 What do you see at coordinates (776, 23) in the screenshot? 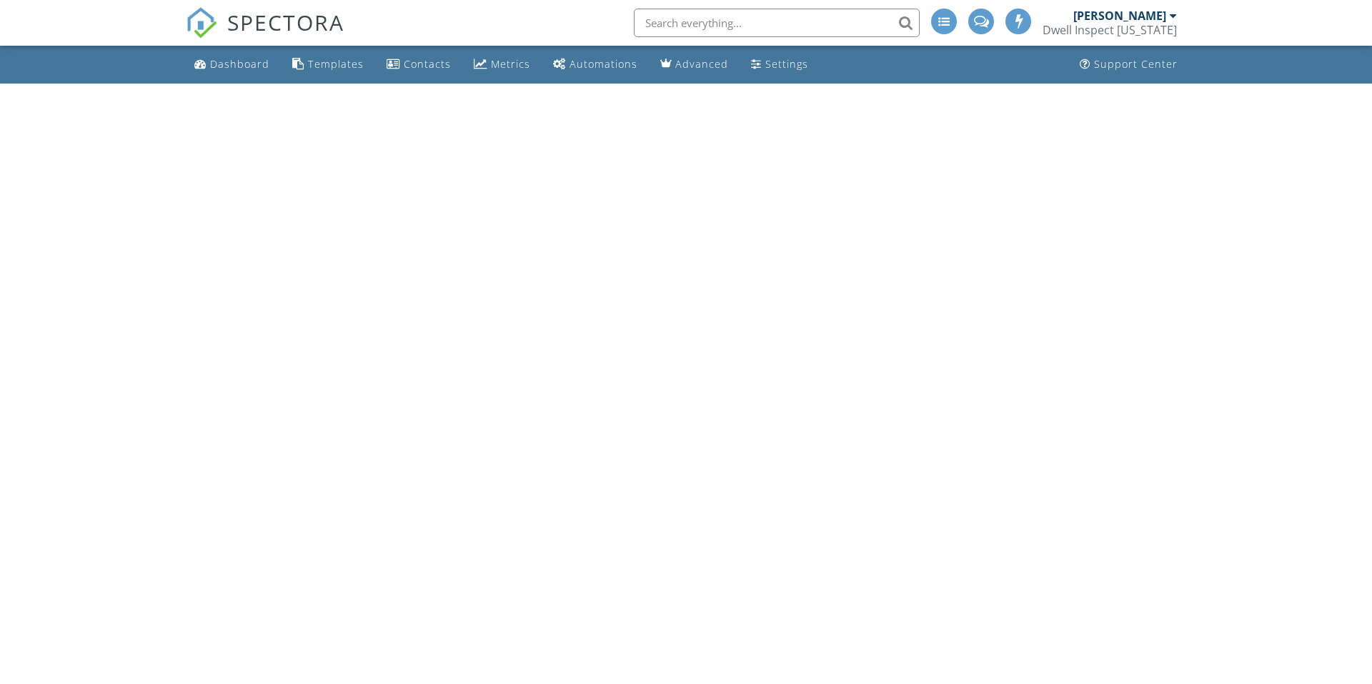
I see `input: Search everything...` at bounding box center [776, 23].